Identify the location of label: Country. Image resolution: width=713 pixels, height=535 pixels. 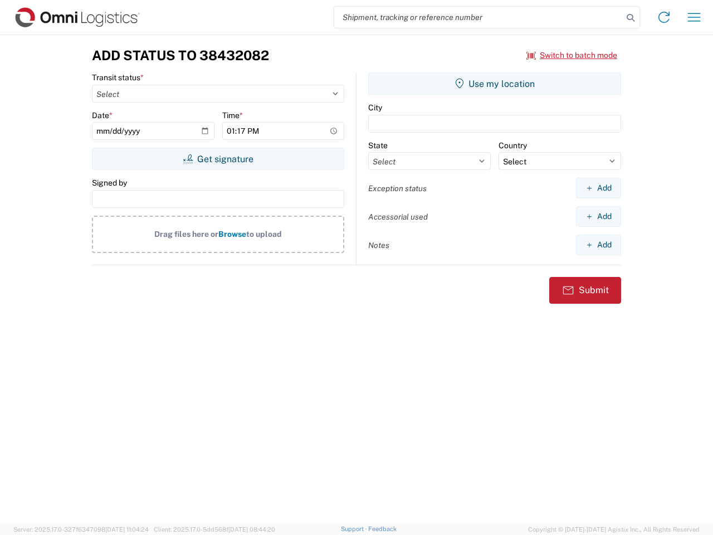
(512, 145).